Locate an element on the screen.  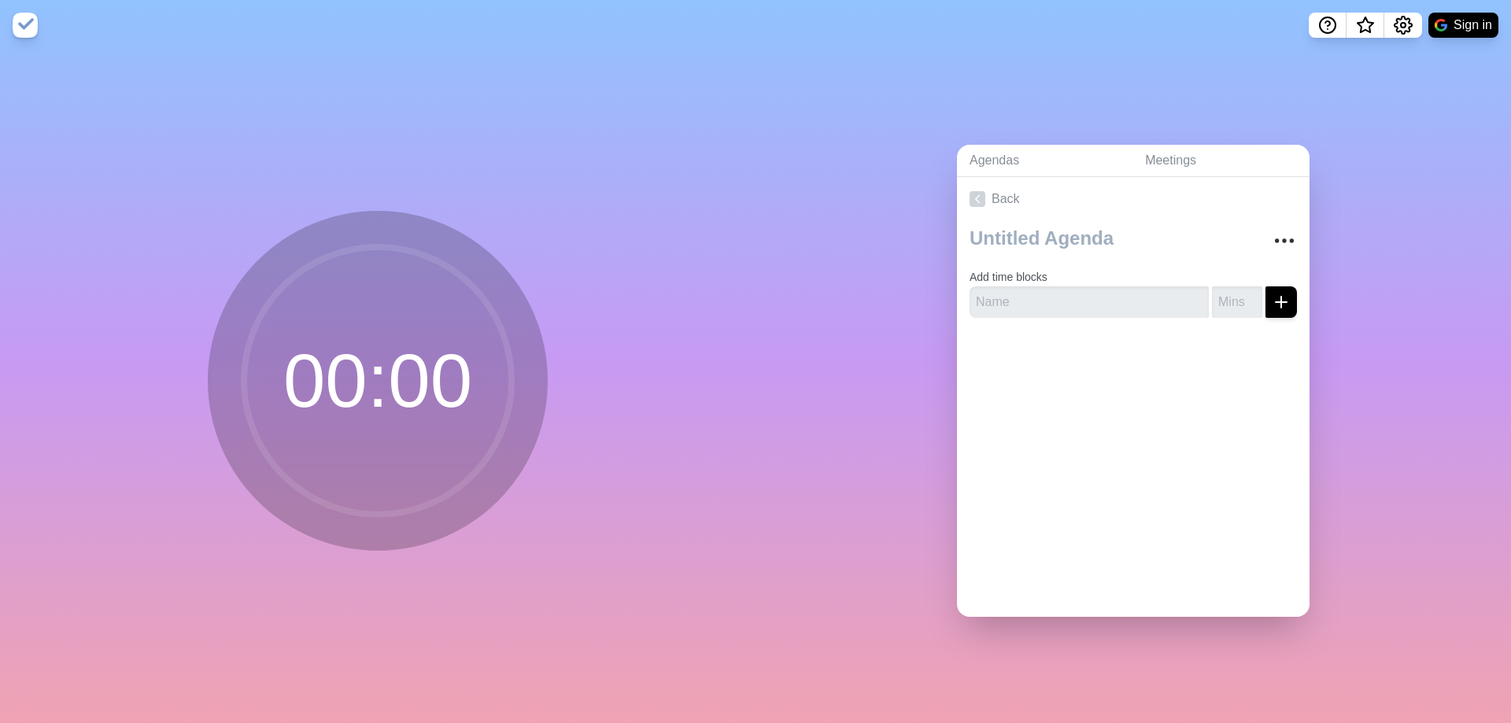
input: Mins is located at coordinates (1237, 302).